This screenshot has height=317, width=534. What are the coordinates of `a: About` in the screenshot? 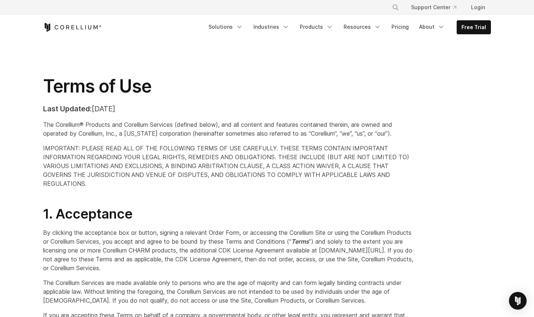 It's located at (432, 27).